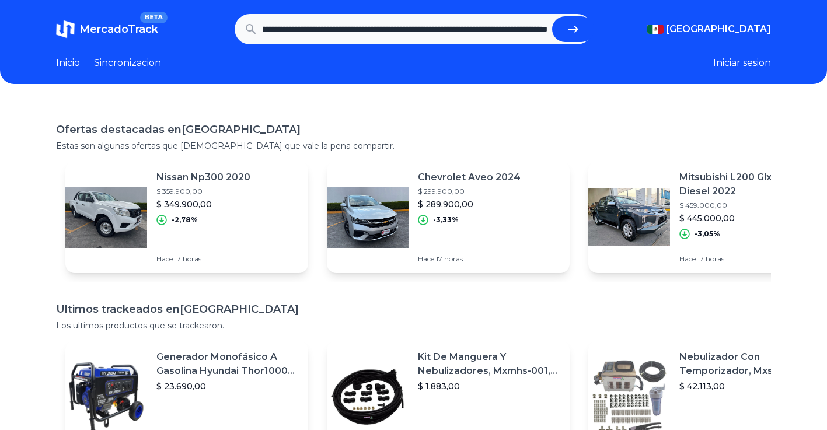 The image size is (827, 430). I want to click on a: Sincronizacion, so click(127, 63).